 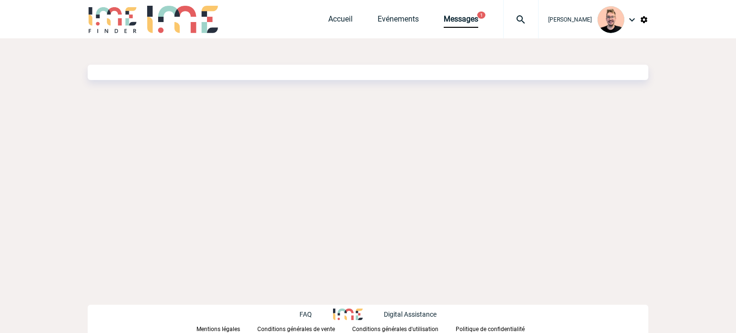 What do you see at coordinates (490, 329) in the screenshot?
I see `p: Politique de confidentialité` at bounding box center [490, 329].